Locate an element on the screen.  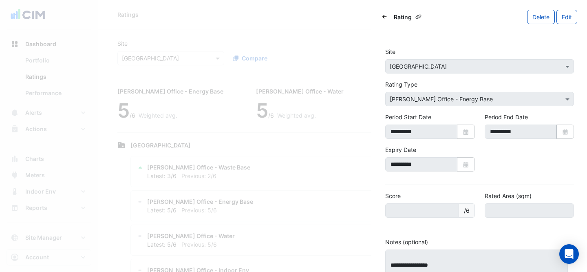
button: Delete is located at coordinates (541, 17).